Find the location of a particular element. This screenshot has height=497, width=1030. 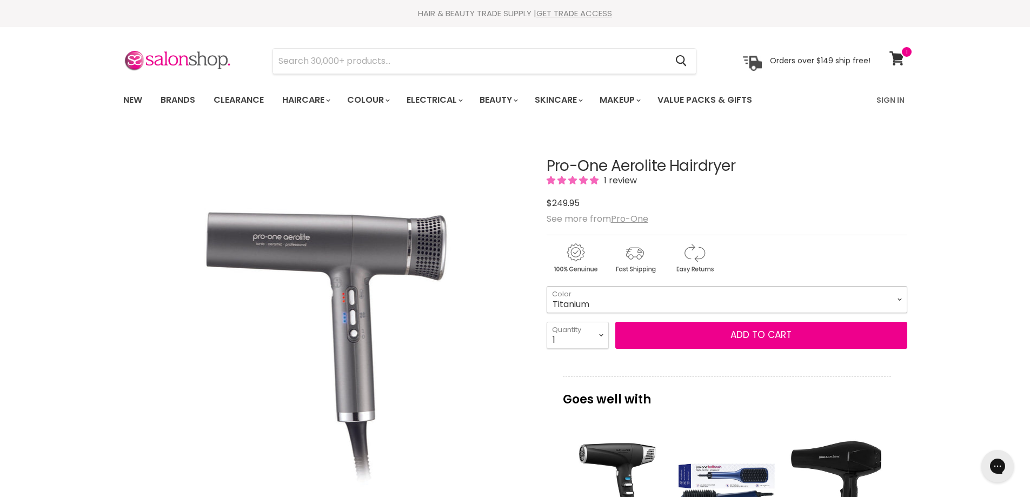

p: Goes well with is located at coordinates (726, 394).